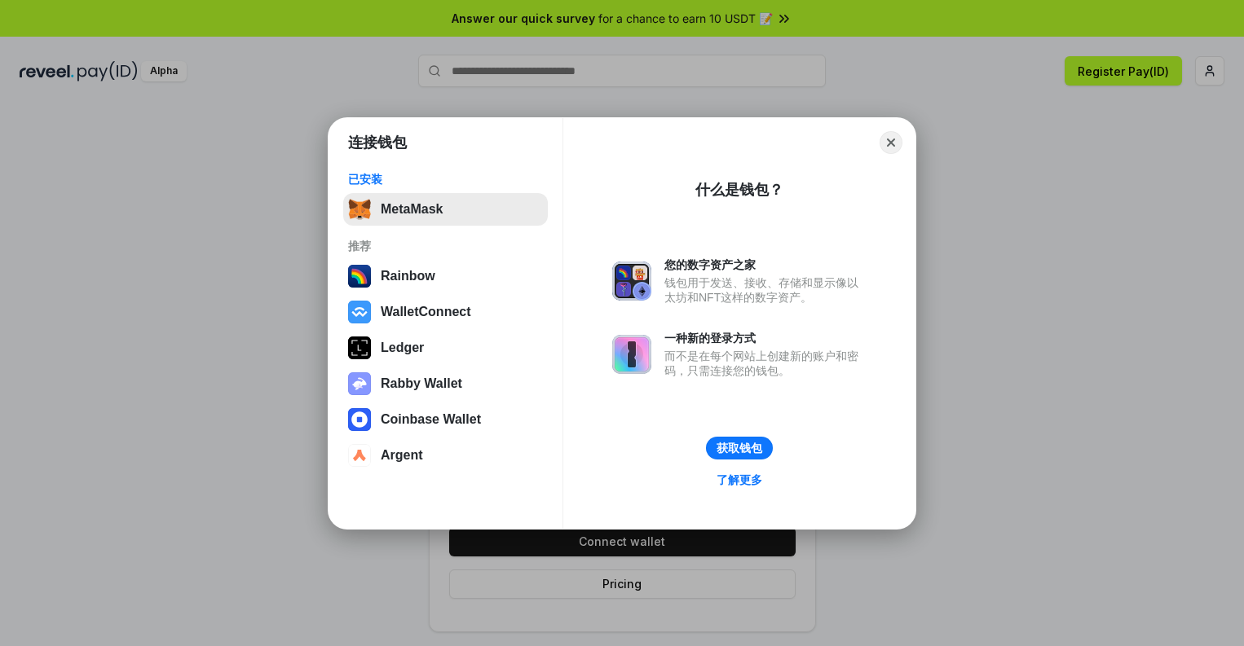 This screenshot has width=1244, height=646. What do you see at coordinates (402, 348) in the screenshot?
I see `div: Ledger` at bounding box center [402, 348].